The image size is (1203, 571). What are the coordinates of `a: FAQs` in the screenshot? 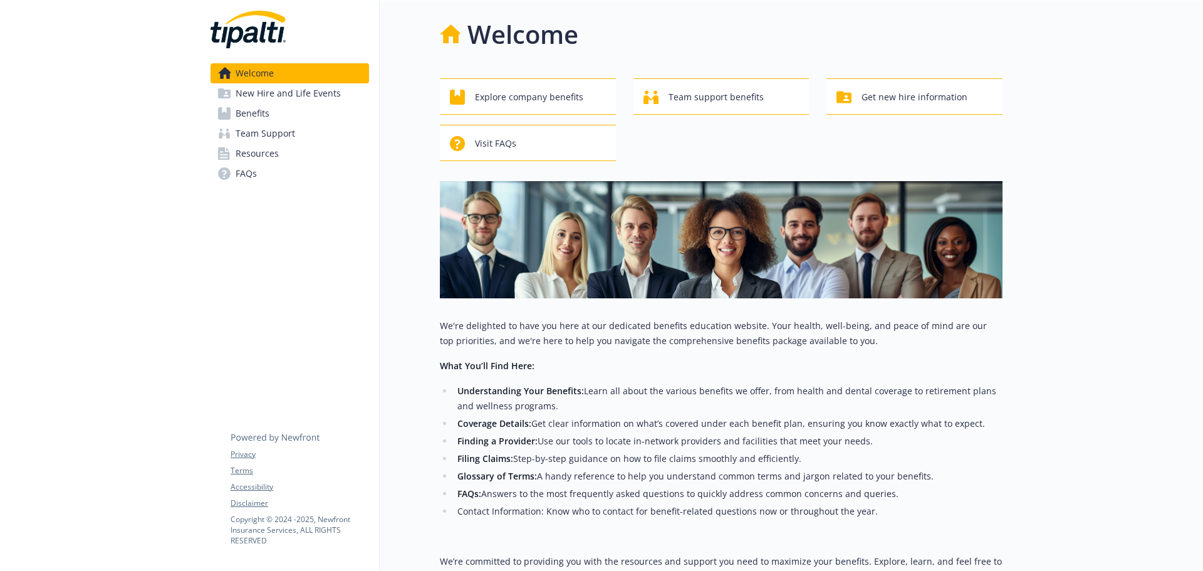 It's located at (290, 174).